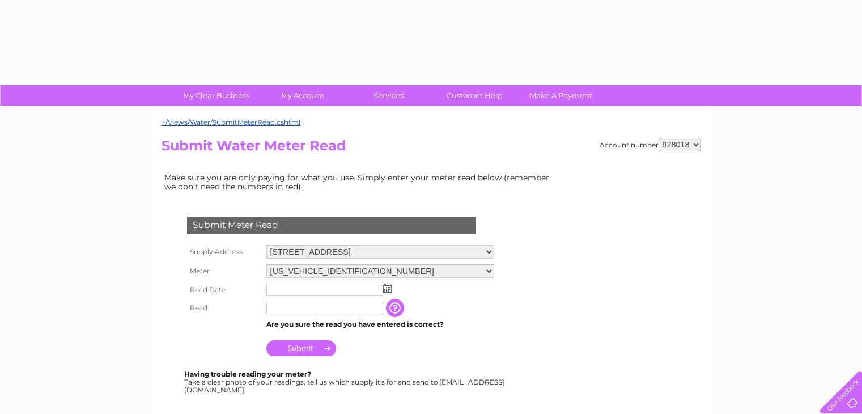 This screenshot has height=414, width=862. I want to click on b: Having trouble reading your meter?, so click(248, 373).